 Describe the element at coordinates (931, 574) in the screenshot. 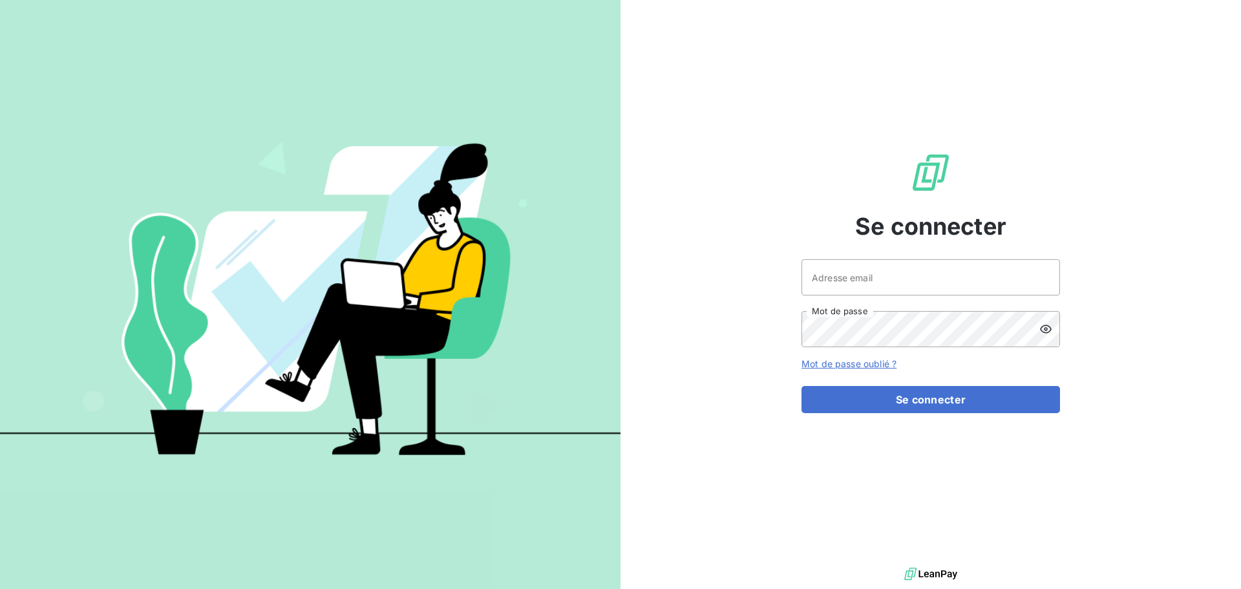

I see `img: logo` at that location.